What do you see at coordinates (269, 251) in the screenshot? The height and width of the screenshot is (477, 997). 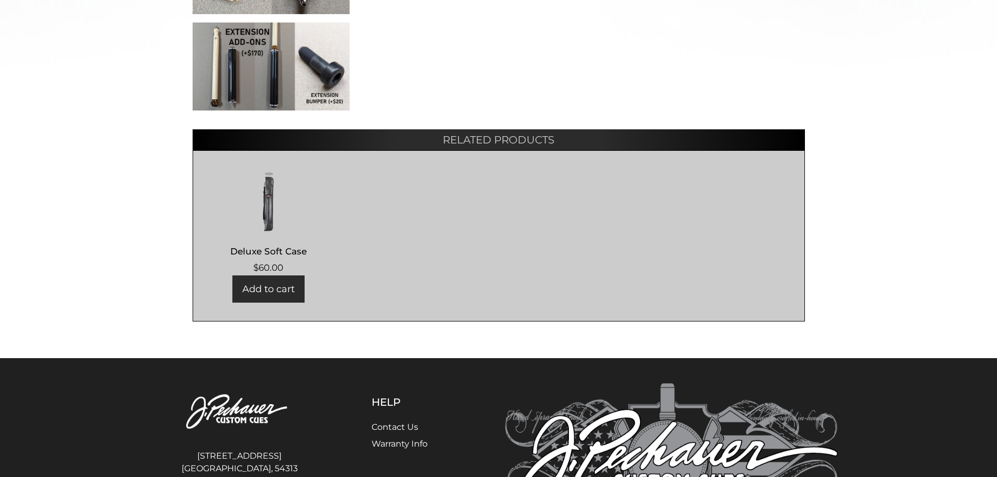 I see `h2: Deluxe Soft Case` at bounding box center [269, 251].